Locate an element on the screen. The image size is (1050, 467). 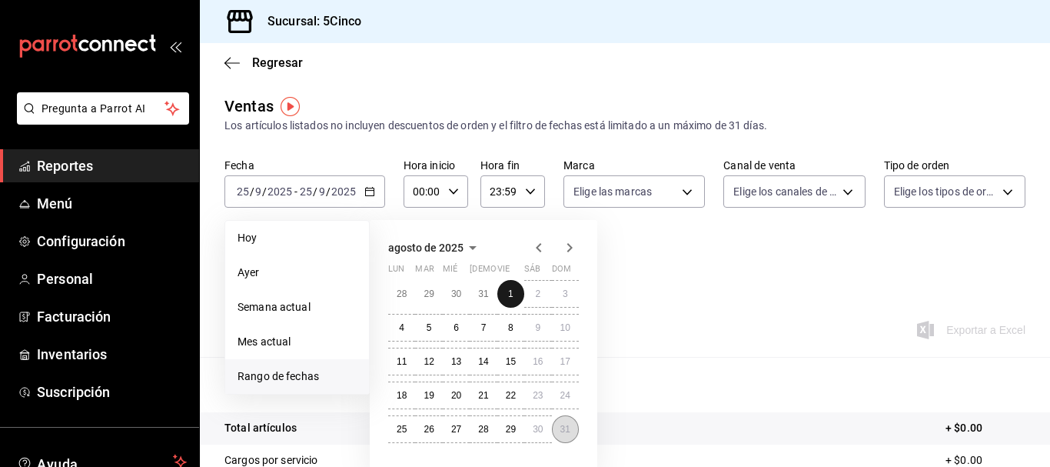
button: 28 de julio de 2025 is located at coordinates (401, 294).